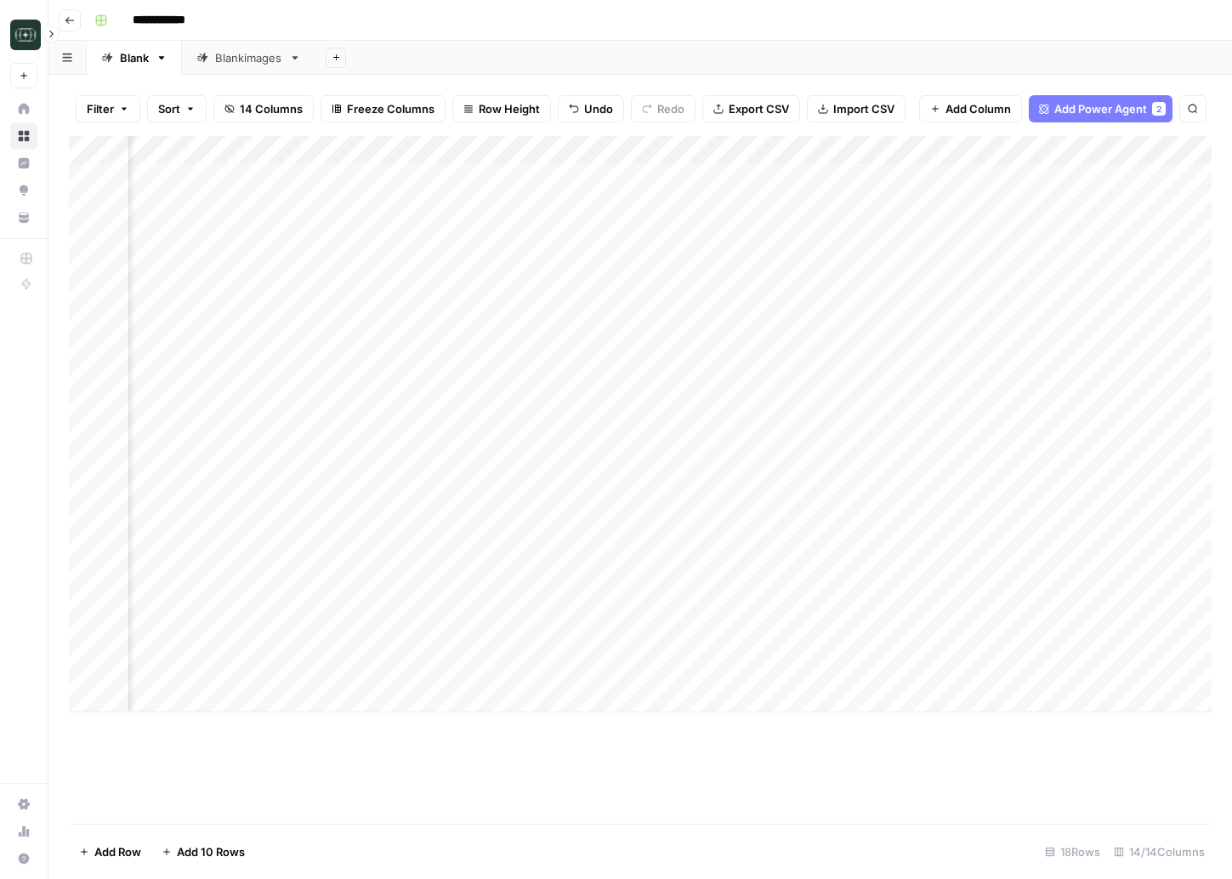  What do you see at coordinates (978, 109) in the screenshot?
I see `span: Add Column` at bounding box center [978, 109].